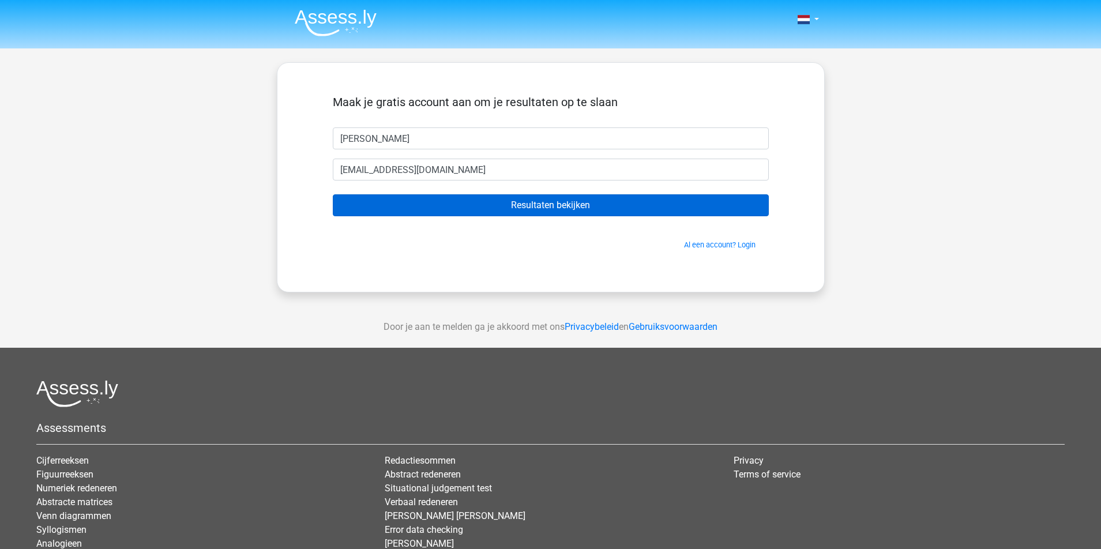  Describe the element at coordinates (551, 205) in the screenshot. I see `input: Resultaten bekijken` at that location.